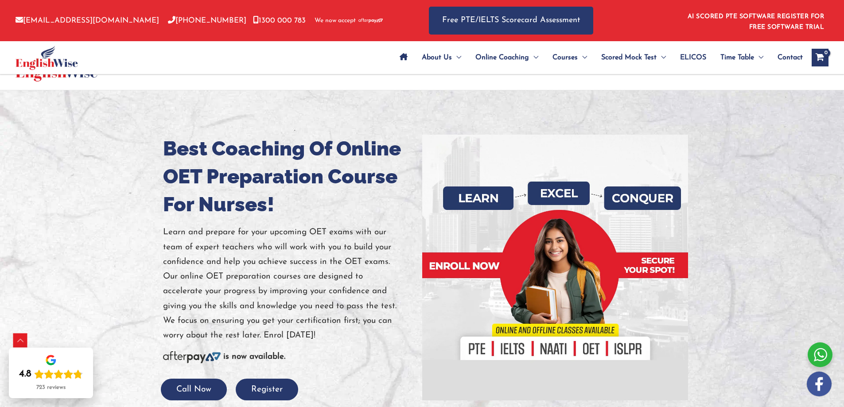 Image resolution: width=844 pixels, height=407 pixels. What do you see at coordinates (737, 58) in the screenshot?
I see `span: Time Table` at bounding box center [737, 58].